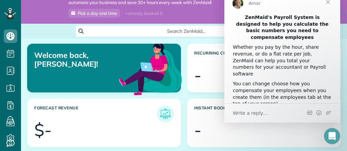 This screenshot has height=151, width=347. What do you see at coordinates (95, 114) in the screenshot?
I see `h3: Forecast Revenue` at bounding box center [95, 114].